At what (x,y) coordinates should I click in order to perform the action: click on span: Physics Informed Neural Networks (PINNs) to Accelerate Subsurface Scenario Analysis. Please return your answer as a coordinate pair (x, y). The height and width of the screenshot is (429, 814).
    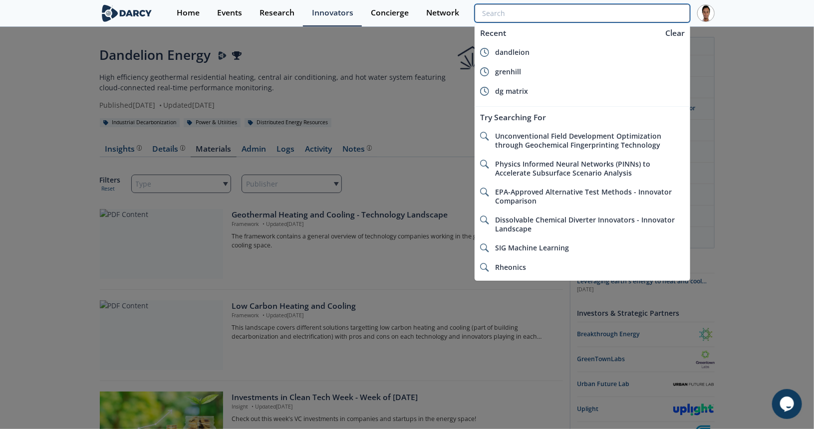
    Looking at the image, I should click on (572, 168).